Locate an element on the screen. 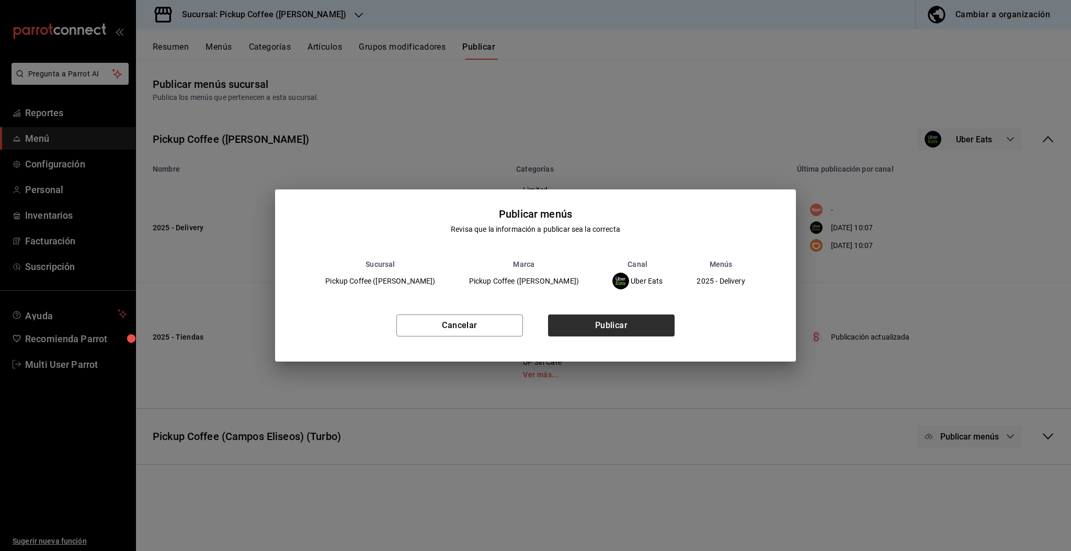  div: Publicar menús is located at coordinates (536, 214).